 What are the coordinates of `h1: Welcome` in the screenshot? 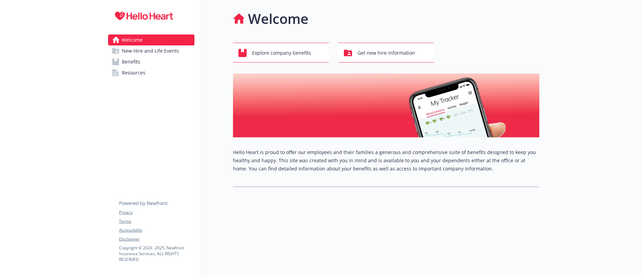 It's located at (278, 19).